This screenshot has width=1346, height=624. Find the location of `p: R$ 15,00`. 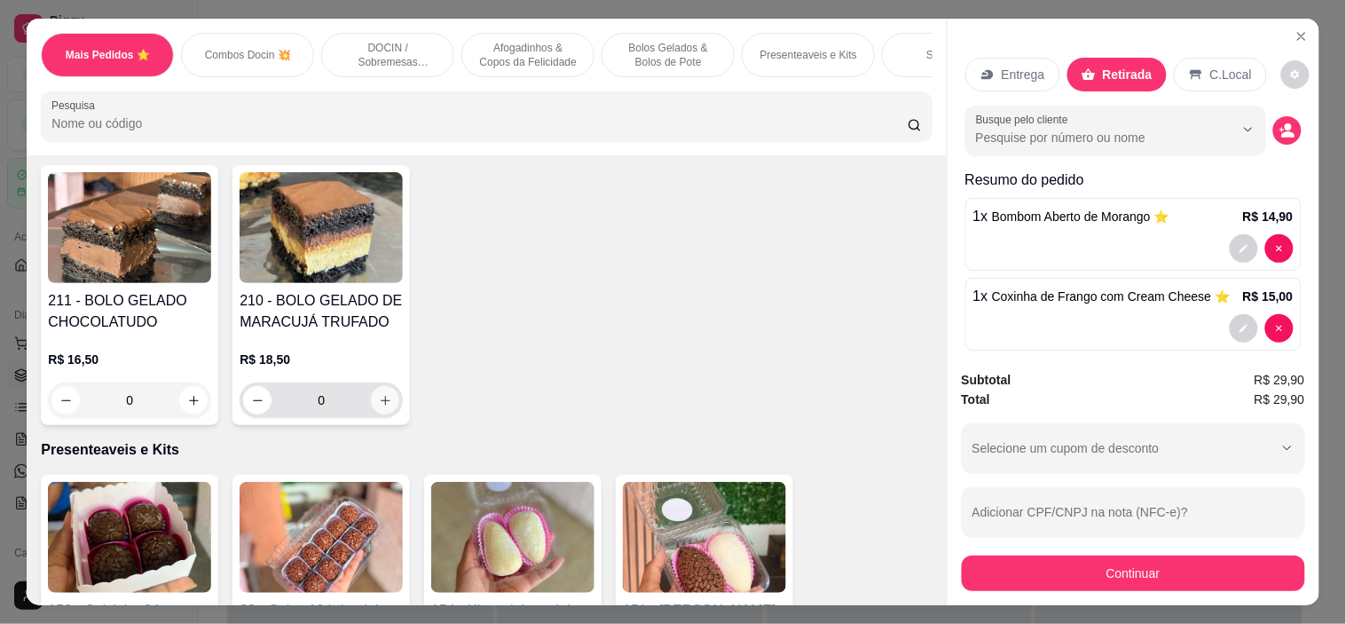

p: R$ 15,00 is located at coordinates (1268, 296).